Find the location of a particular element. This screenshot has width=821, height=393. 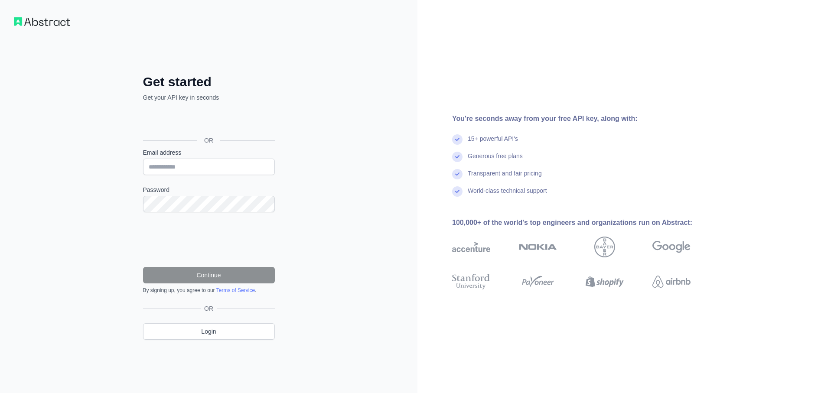

img: shopify is located at coordinates (605, 282).